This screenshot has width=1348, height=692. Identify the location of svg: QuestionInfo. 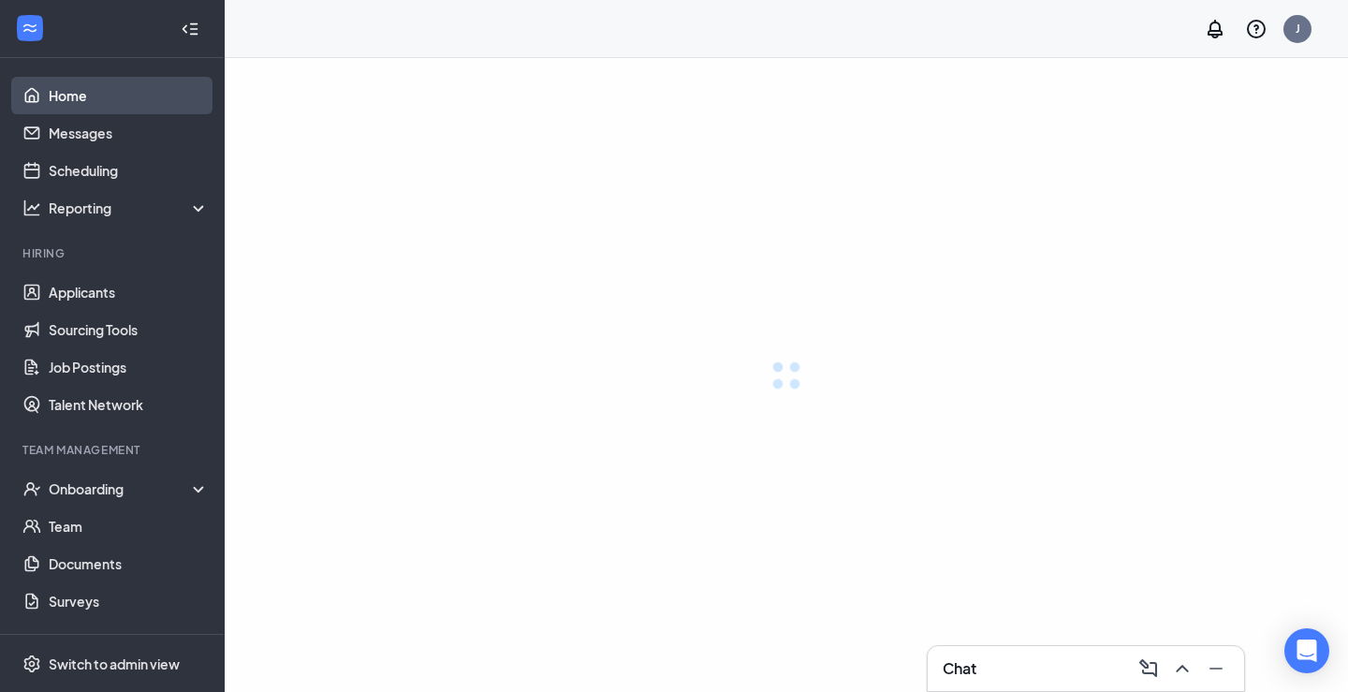
(1256, 29).